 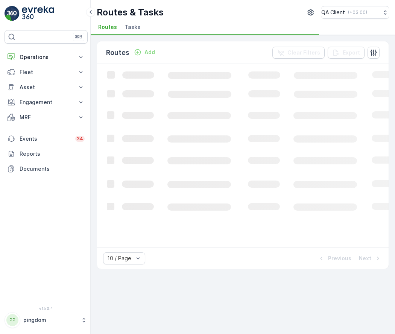 What do you see at coordinates (46, 169) in the screenshot?
I see `a: Documents` at bounding box center [46, 169].